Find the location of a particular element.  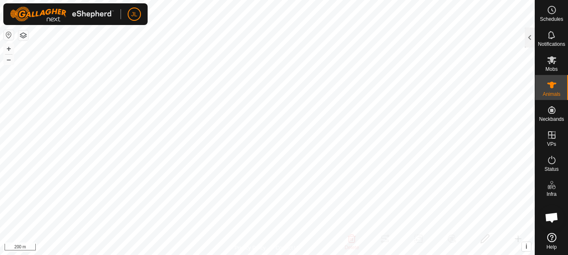

button: Reset Map is located at coordinates (9, 35).